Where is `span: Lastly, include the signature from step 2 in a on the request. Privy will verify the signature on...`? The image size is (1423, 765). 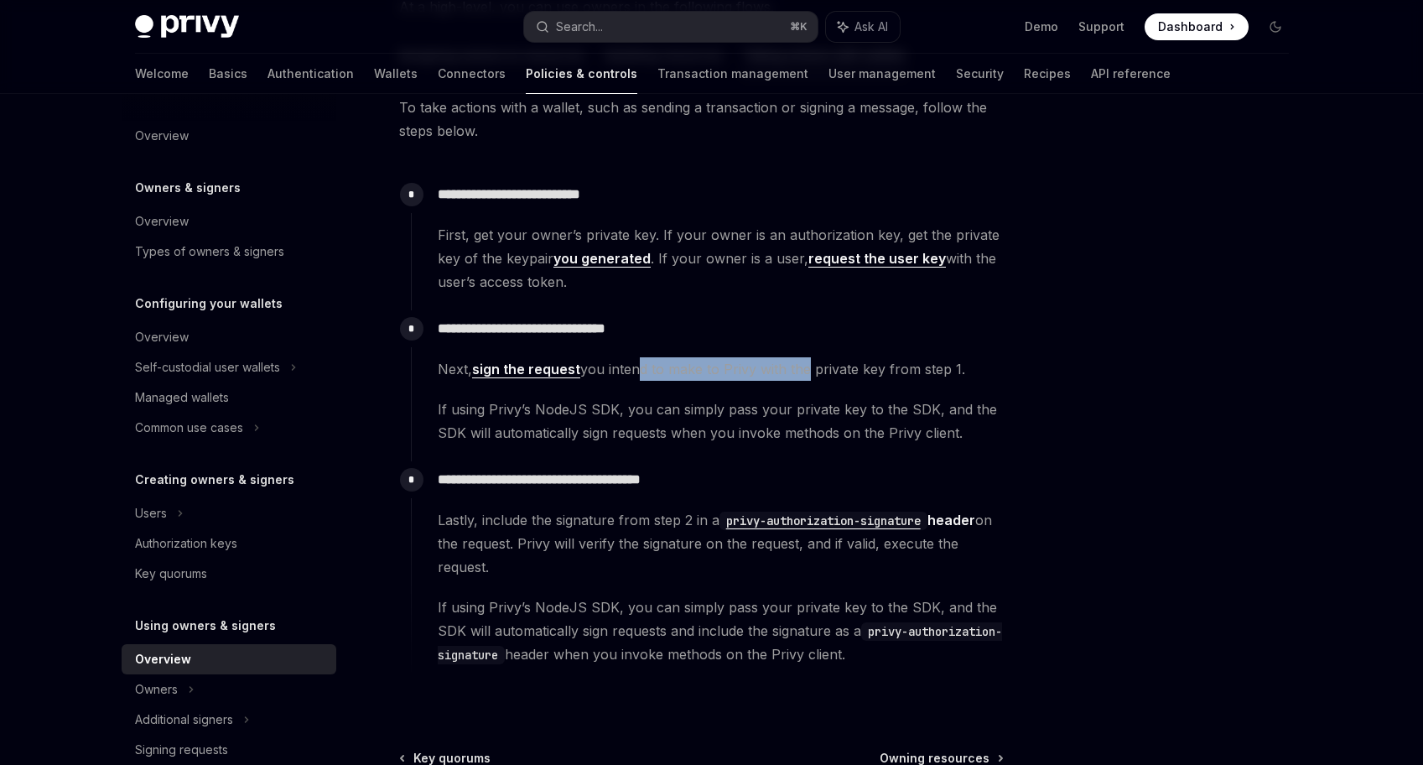 span: Lastly, include the signature from step 2 in a on the request. Privy will verify the signature on... is located at coordinates (720, 543).